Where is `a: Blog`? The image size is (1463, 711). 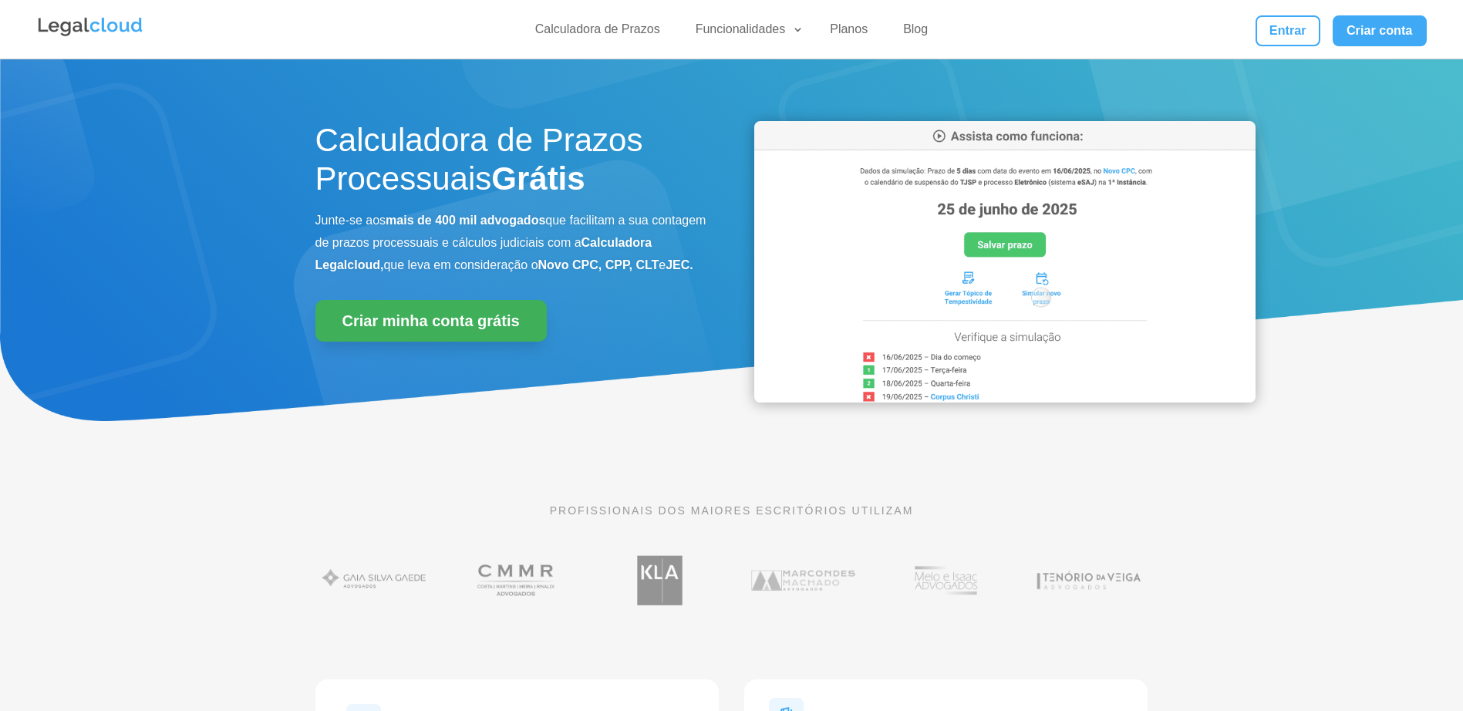 a: Blog is located at coordinates (916, 32).